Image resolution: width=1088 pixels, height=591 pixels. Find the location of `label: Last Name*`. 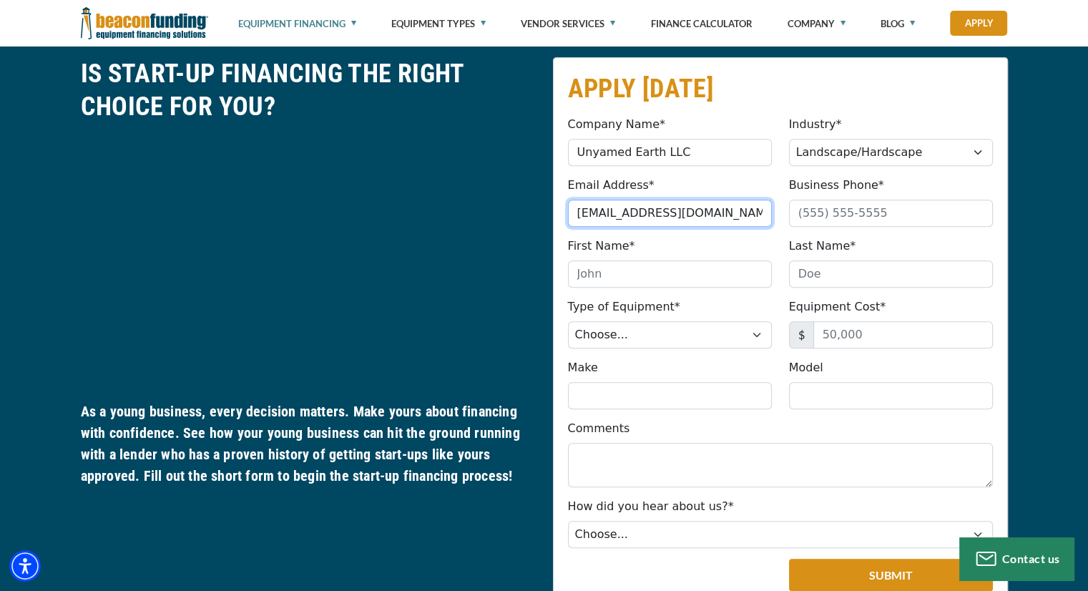

label: Last Name* is located at coordinates (823, 246).